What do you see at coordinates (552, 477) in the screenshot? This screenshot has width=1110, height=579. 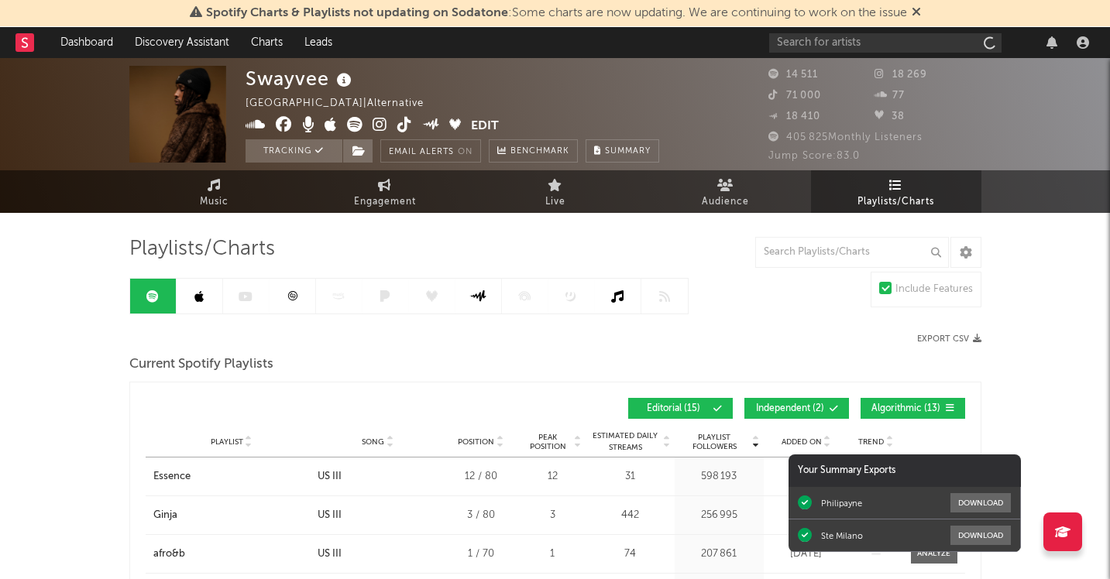 I see `div: 12` at bounding box center [552, 477].